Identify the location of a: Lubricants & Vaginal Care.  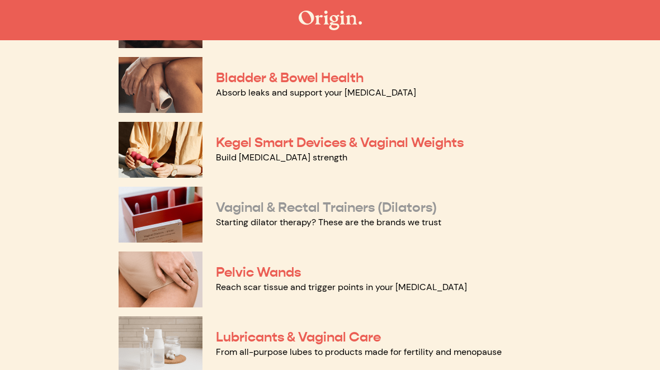
(298, 337).